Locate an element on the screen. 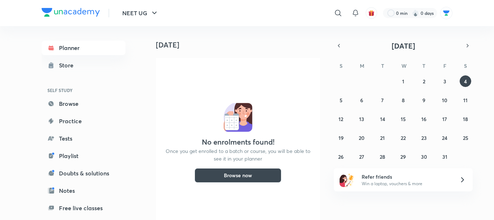  button: October 3, 2025 is located at coordinates (445, 81).